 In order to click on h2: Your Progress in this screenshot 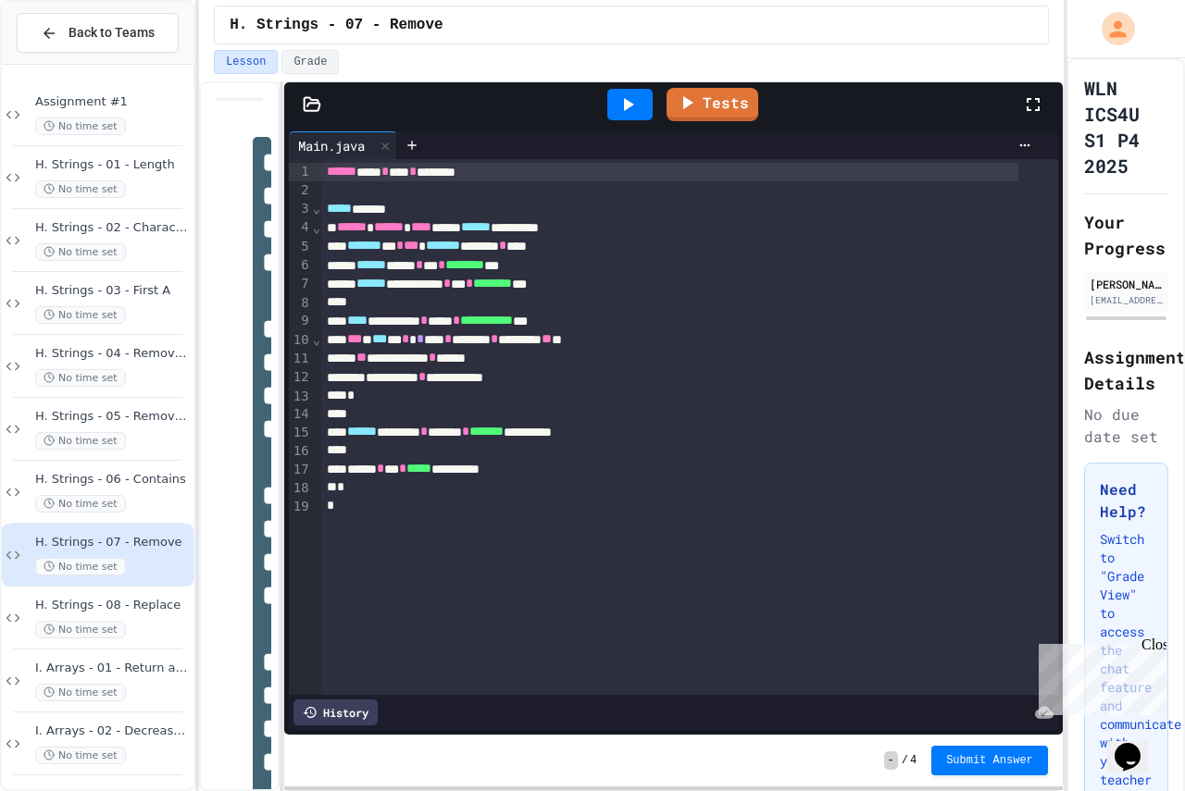, I will do `click(1126, 235)`.